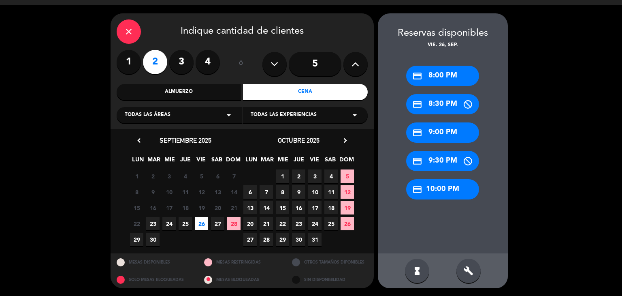  I want to click on div: 8:00 PM, so click(443, 76).